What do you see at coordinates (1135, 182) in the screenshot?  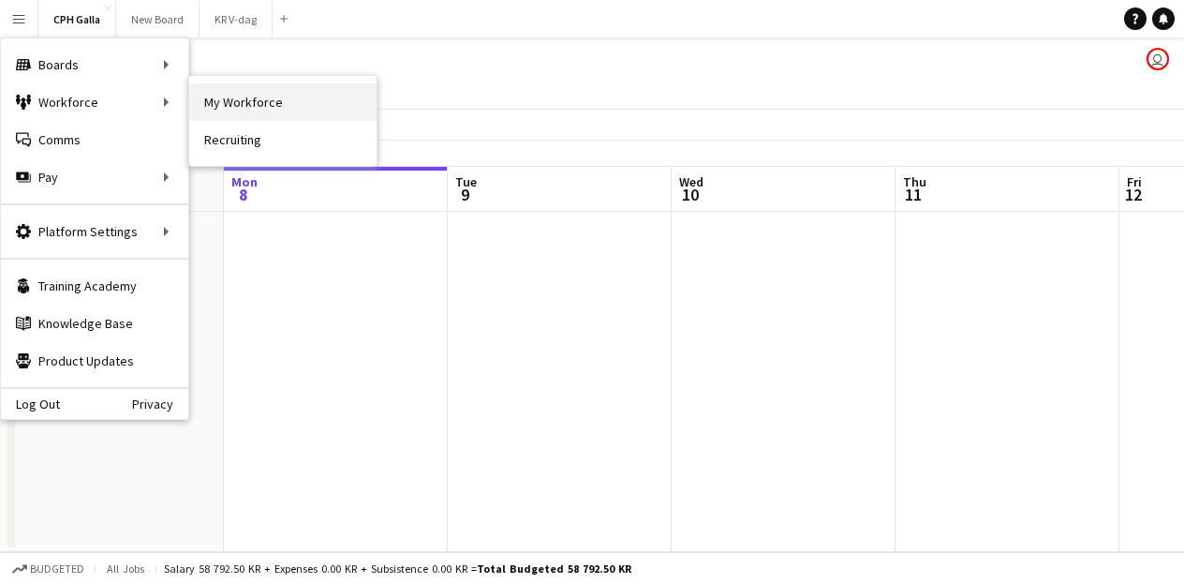 I see `span: Fri` at bounding box center [1135, 182].